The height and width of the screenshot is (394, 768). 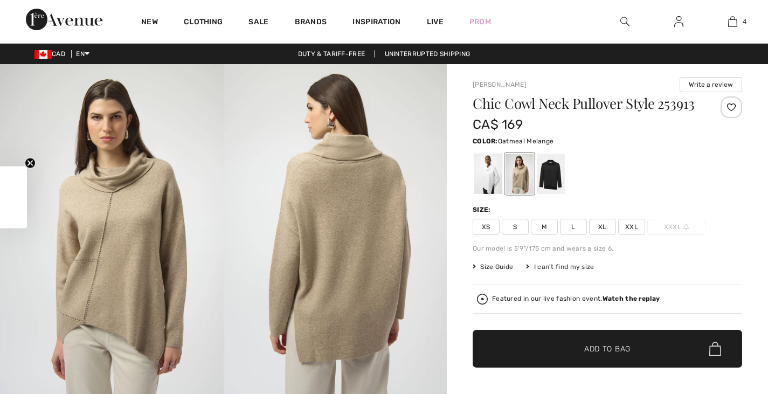 I want to click on div: Our model is 5'9"/175 cm and wears a size 6., so click(x=607, y=248).